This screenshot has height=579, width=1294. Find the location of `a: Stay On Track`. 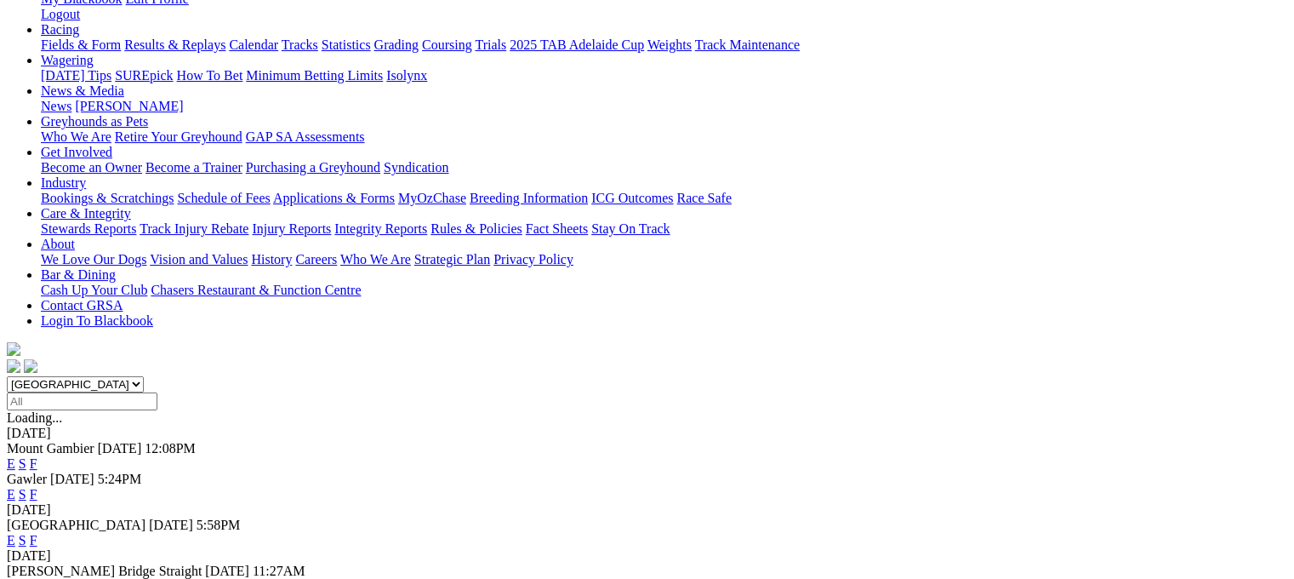

a: Stay On Track is located at coordinates (631, 228).